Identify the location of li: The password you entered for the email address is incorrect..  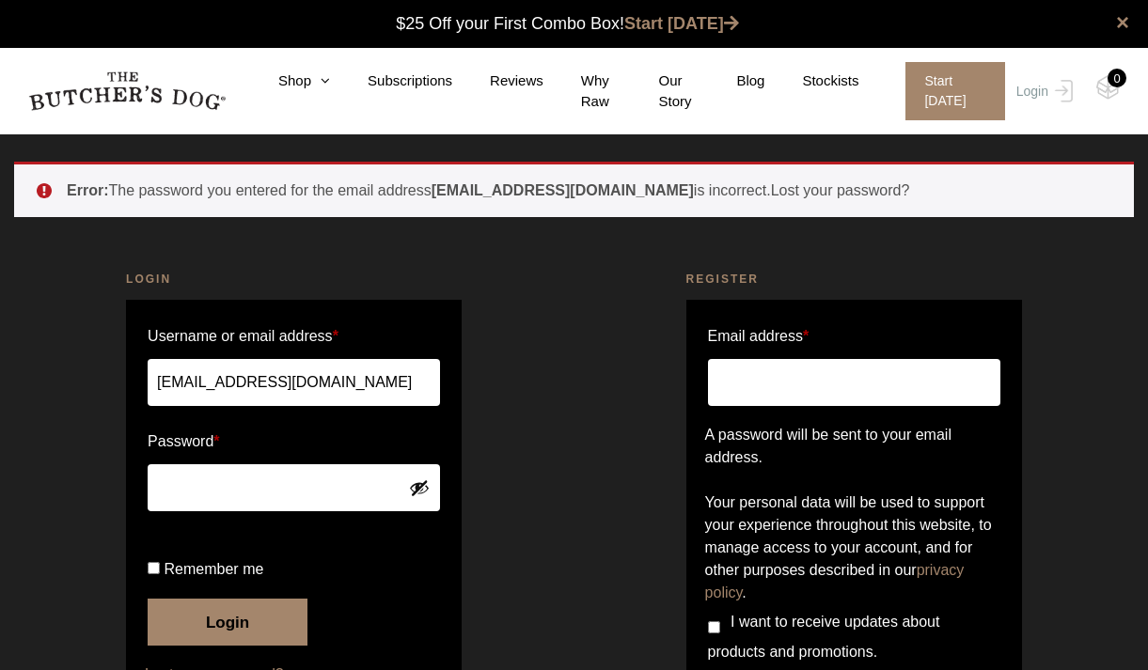
(585, 191).